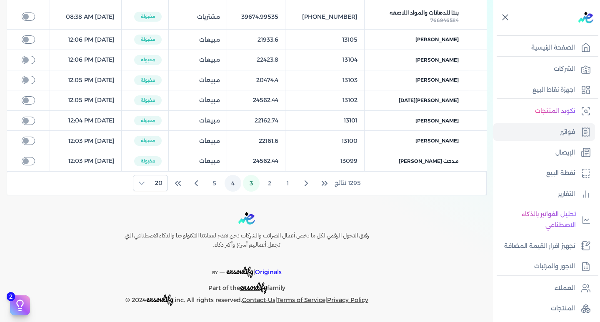  Describe the element at coordinates (159, 183) in the screenshot. I see `span: Rows per page` at that location.